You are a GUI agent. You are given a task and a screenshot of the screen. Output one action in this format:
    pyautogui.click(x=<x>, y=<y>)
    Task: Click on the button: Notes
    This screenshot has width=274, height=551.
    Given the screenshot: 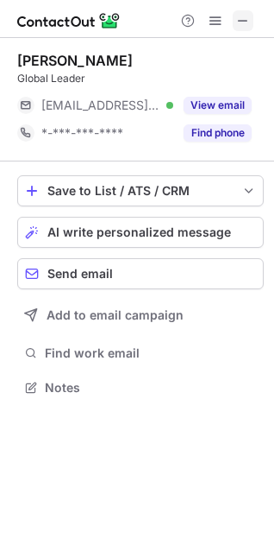 What is the action you would take?
    pyautogui.click(x=141, y=387)
    